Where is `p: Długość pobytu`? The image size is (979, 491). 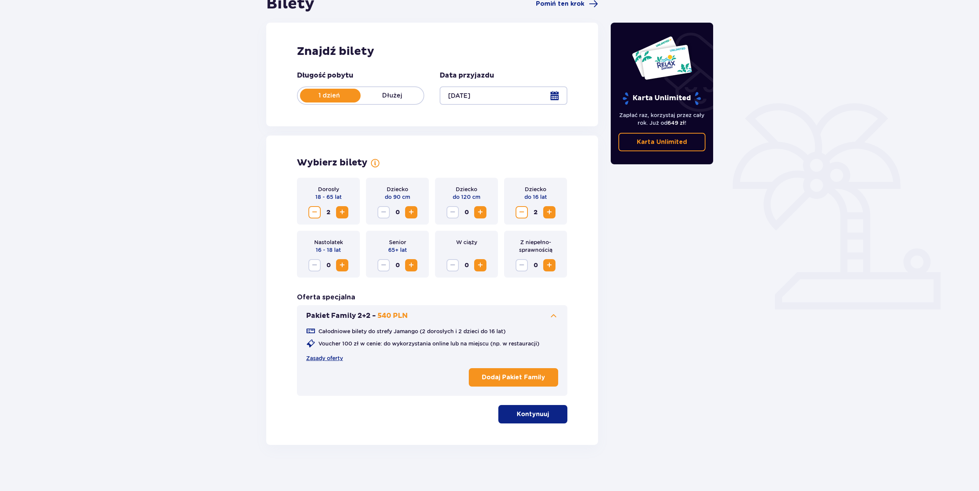 p: Długość pobytu is located at coordinates (325, 76).